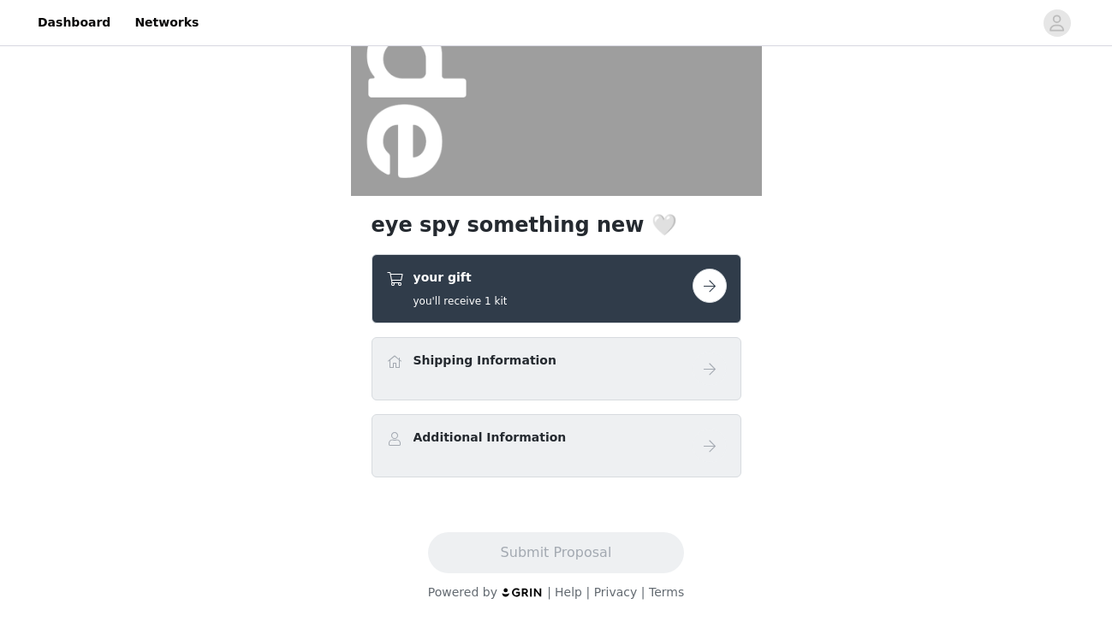  What do you see at coordinates (484, 360) in the screenshot?
I see `h4: Shipping Information` at bounding box center [484, 360].